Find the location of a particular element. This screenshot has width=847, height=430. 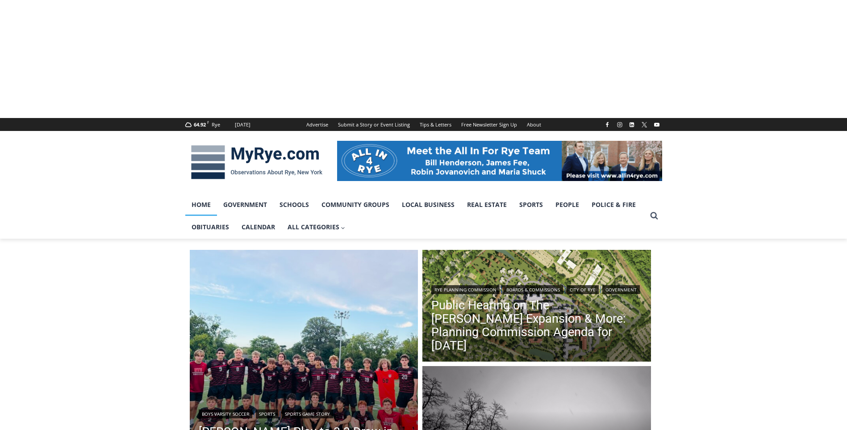

nav: Primary Navigation is located at coordinates (416, 216).